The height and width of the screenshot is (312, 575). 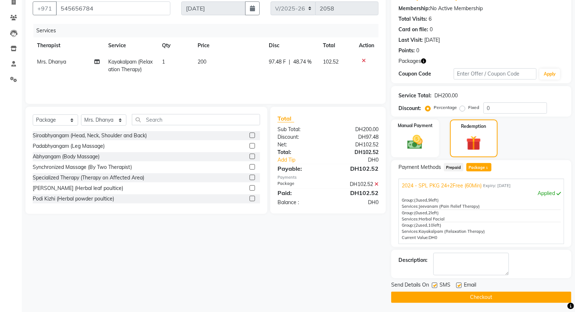 I want to click on span: Mrs. Dhanya, so click(x=52, y=62).